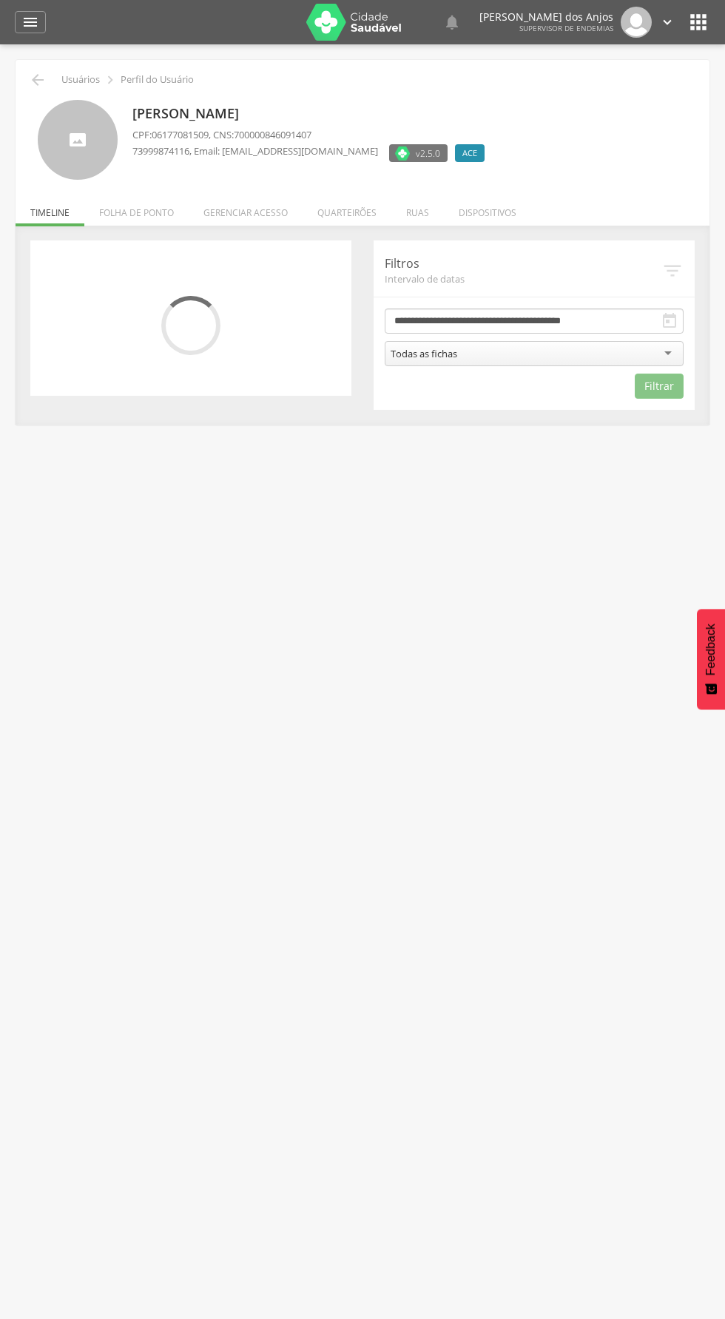 The width and height of the screenshot is (725, 1319). What do you see at coordinates (246, 209) in the screenshot?
I see `li: Gerenciar acesso` at bounding box center [246, 209].